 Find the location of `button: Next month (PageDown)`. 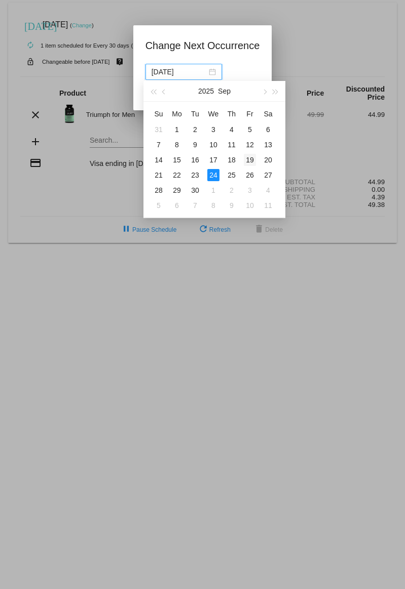

button: Next month (PageDown) is located at coordinates (264, 91).